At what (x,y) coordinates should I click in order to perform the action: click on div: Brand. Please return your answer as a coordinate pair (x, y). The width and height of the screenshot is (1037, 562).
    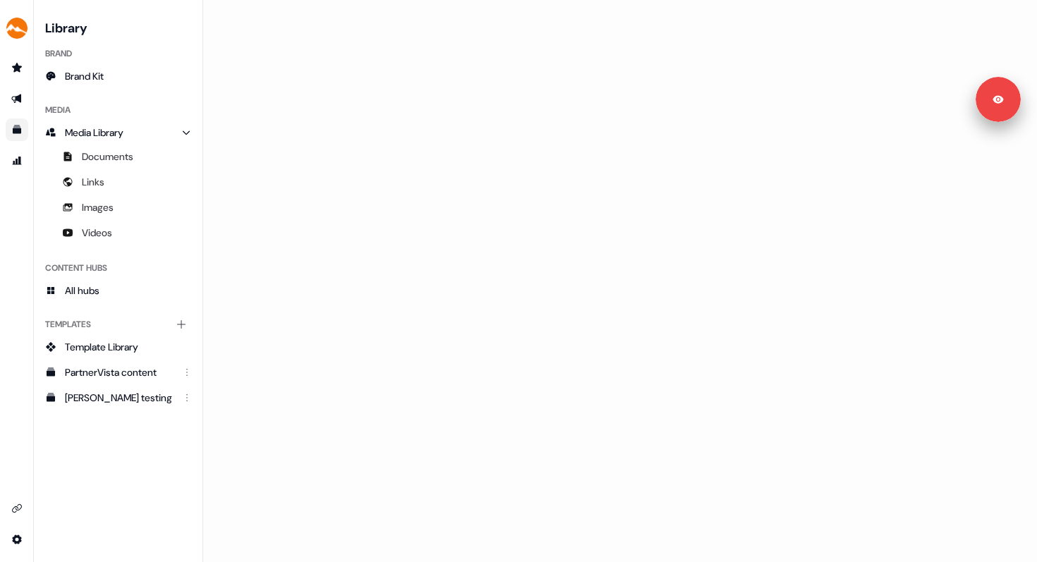
    Looking at the image, I should click on (118, 54).